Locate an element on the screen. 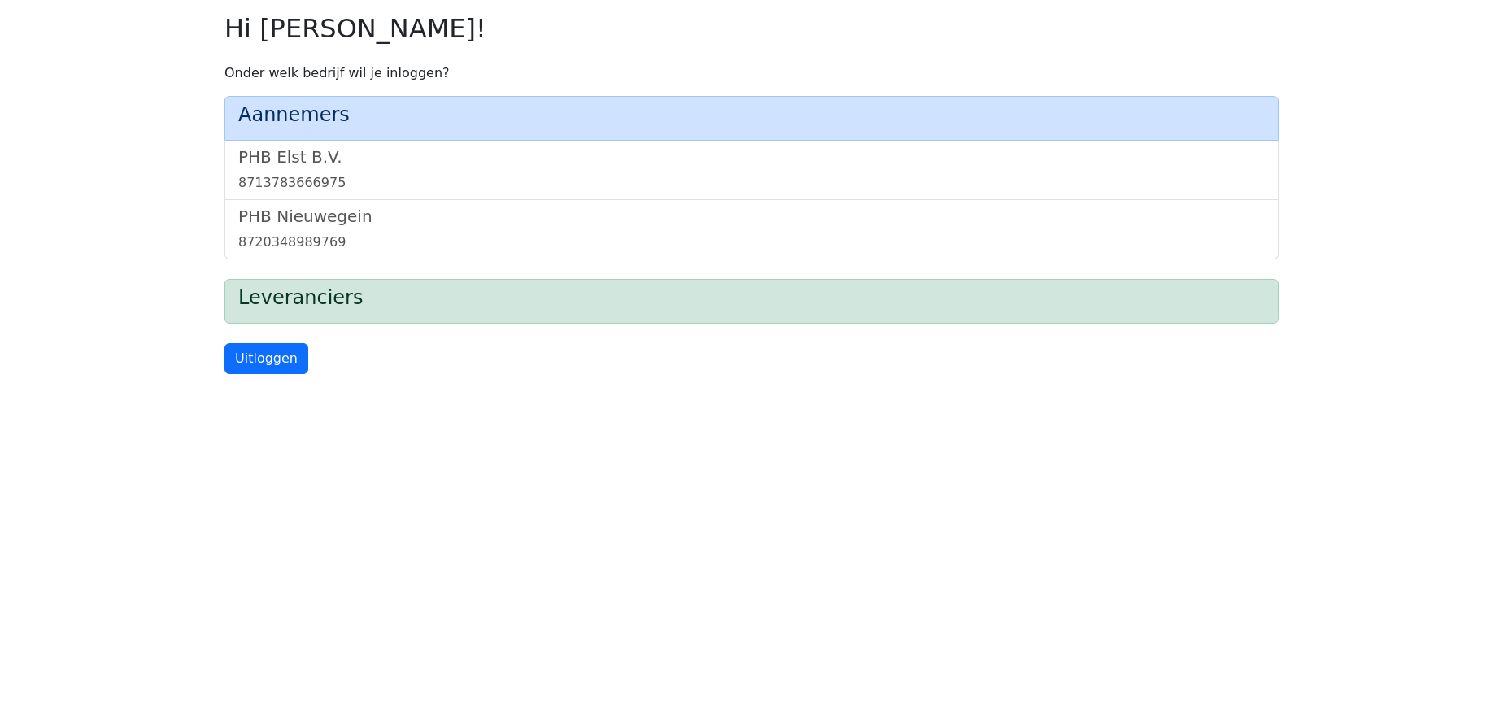  a: Uitloggen is located at coordinates (266, 359).